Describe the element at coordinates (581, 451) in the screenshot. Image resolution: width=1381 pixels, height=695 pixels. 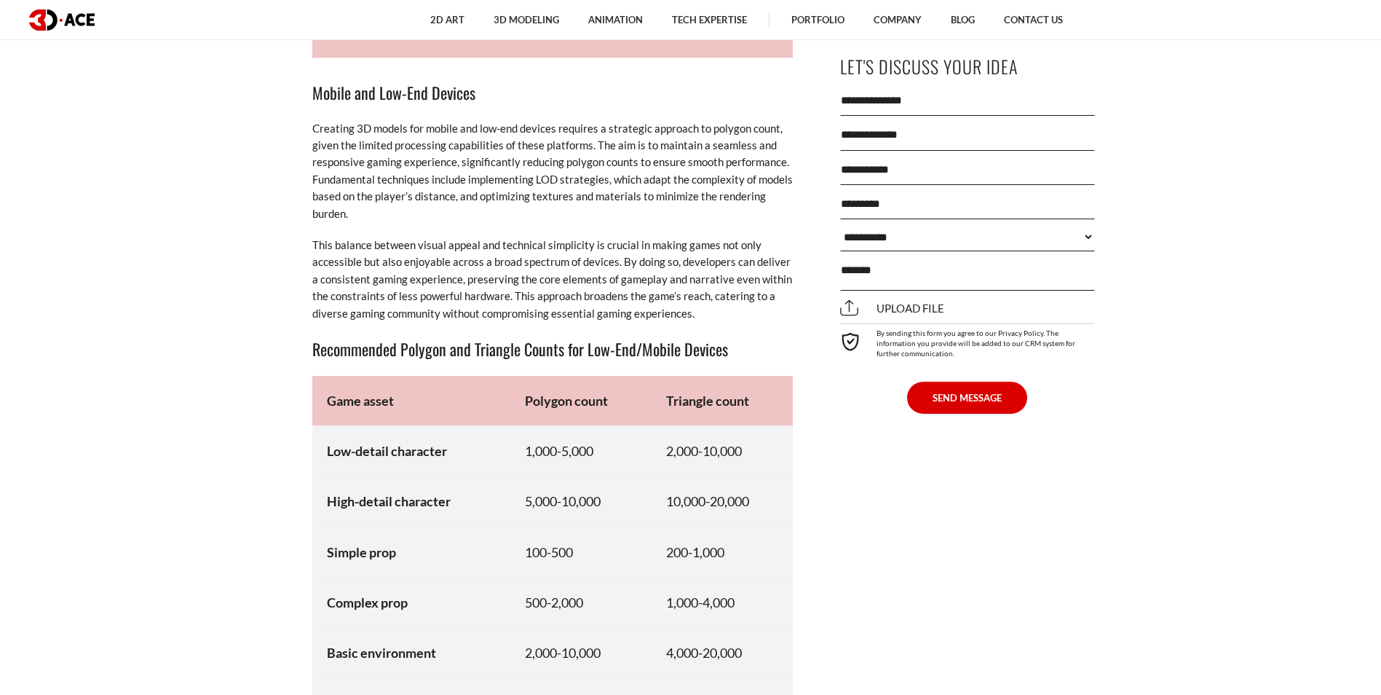
I see `td: 1,000-5,000` at that location.